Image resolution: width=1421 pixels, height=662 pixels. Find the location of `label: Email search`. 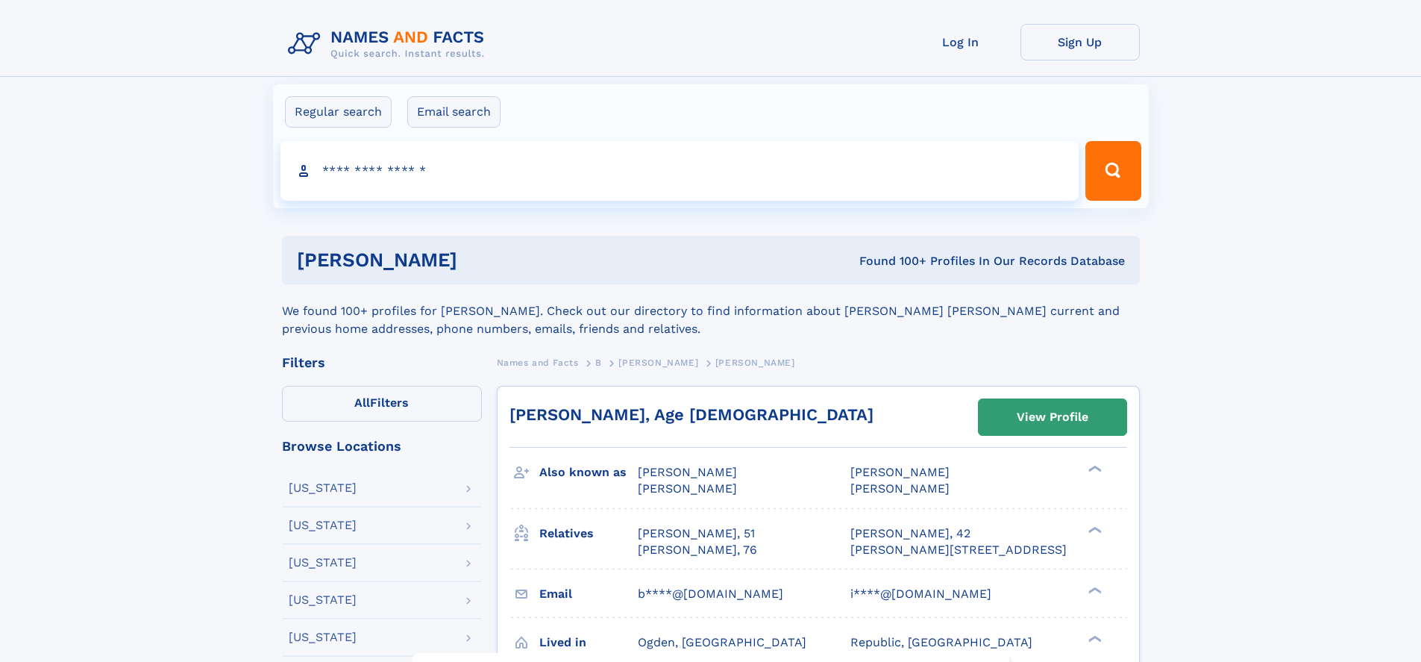

label: Email search is located at coordinates (454, 112).